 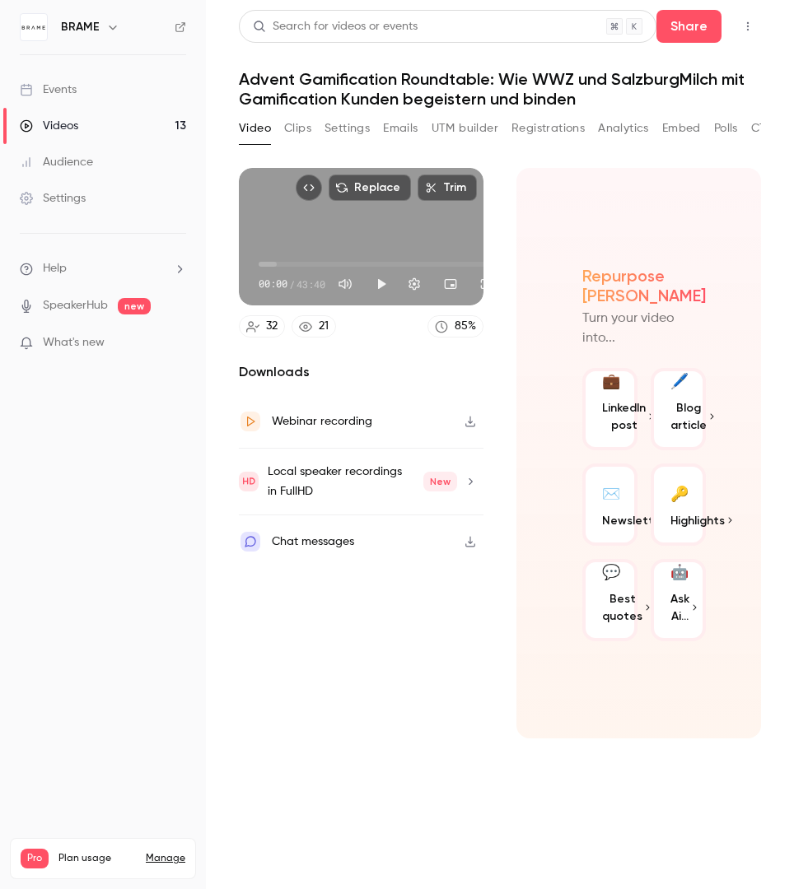 What do you see at coordinates (465, 326) in the screenshot?
I see `div: 85 %` at bounding box center [465, 326].